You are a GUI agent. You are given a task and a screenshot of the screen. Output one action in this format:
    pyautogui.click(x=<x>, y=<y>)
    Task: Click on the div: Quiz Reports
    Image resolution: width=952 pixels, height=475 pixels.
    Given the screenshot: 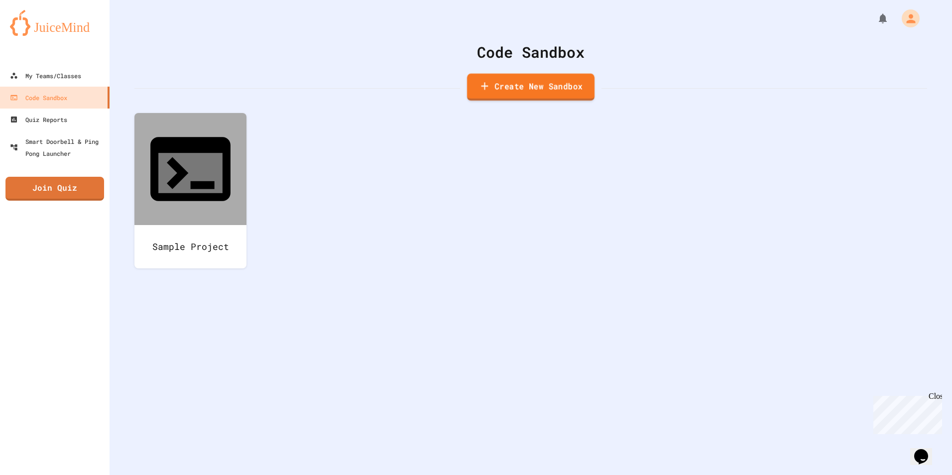 What is the action you would take?
    pyautogui.click(x=38, y=119)
    